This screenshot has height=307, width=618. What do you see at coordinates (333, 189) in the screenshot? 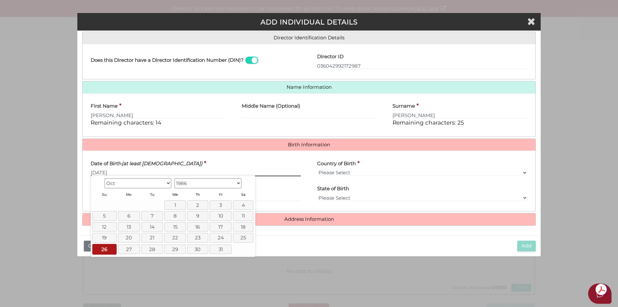
I see `h4: State of Birth` at bounding box center [333, 189].